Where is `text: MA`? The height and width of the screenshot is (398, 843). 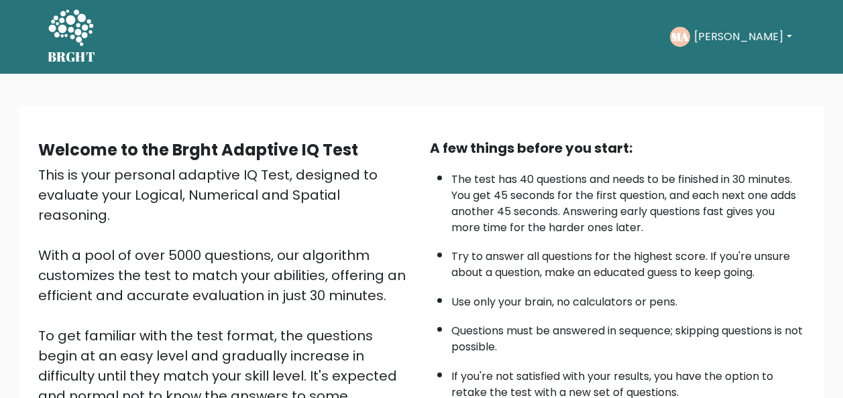
text: MA is located at coordinates (680, 36).